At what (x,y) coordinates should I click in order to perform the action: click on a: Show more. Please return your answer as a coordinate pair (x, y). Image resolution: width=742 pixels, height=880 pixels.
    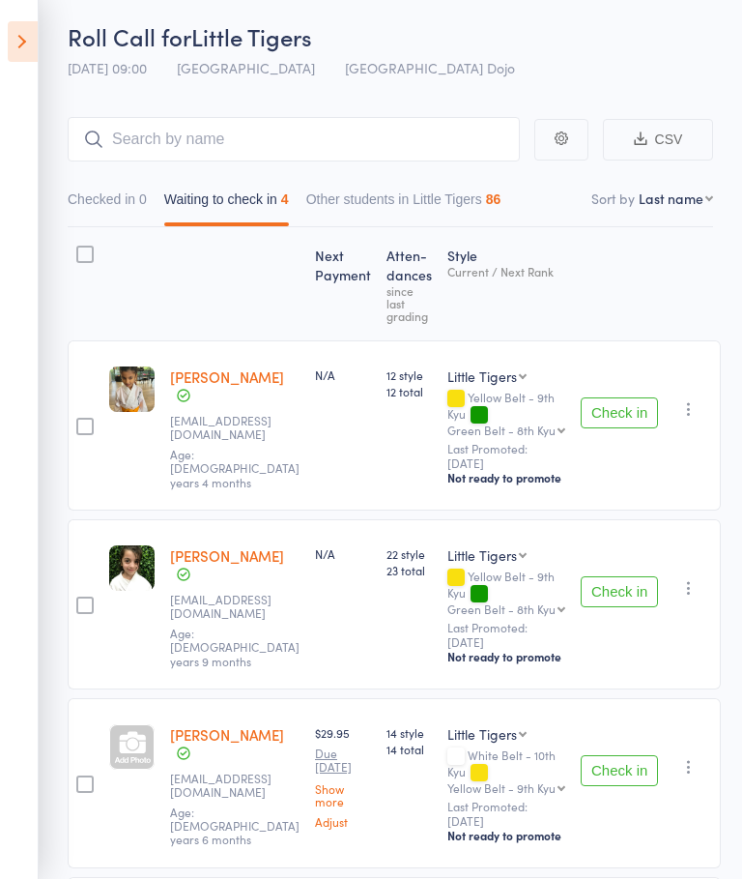
    Looking at the image, I should click on (343, 795).